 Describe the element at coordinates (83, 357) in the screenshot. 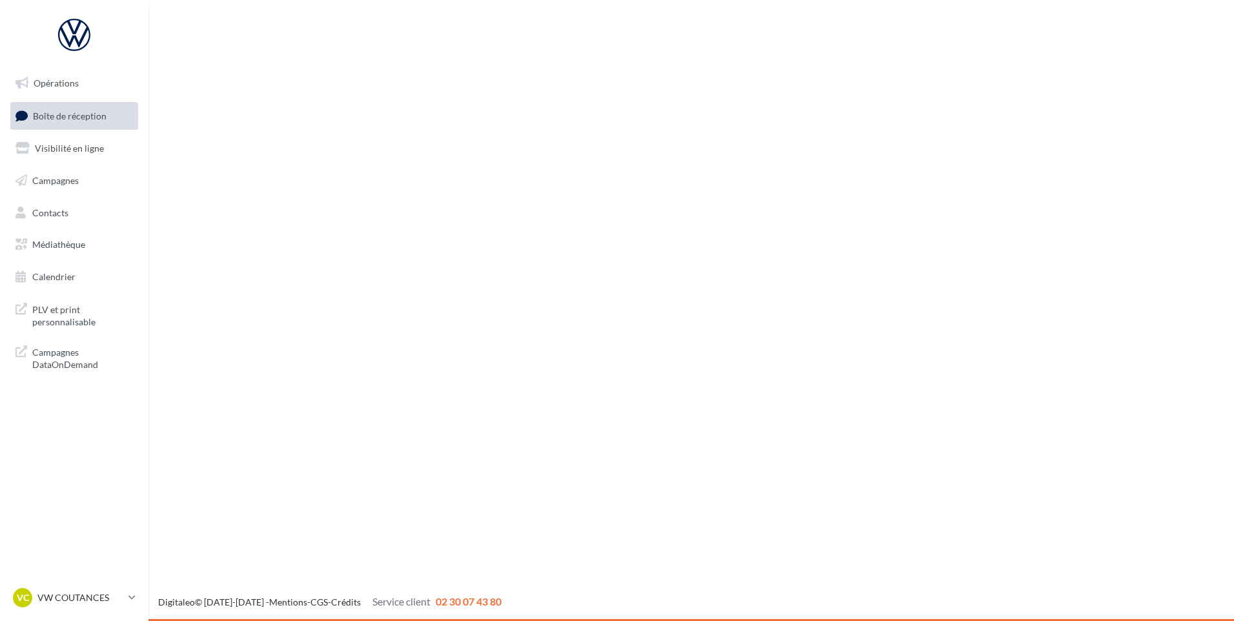

I see `span: Campagnes DataOnDemand` at that location.